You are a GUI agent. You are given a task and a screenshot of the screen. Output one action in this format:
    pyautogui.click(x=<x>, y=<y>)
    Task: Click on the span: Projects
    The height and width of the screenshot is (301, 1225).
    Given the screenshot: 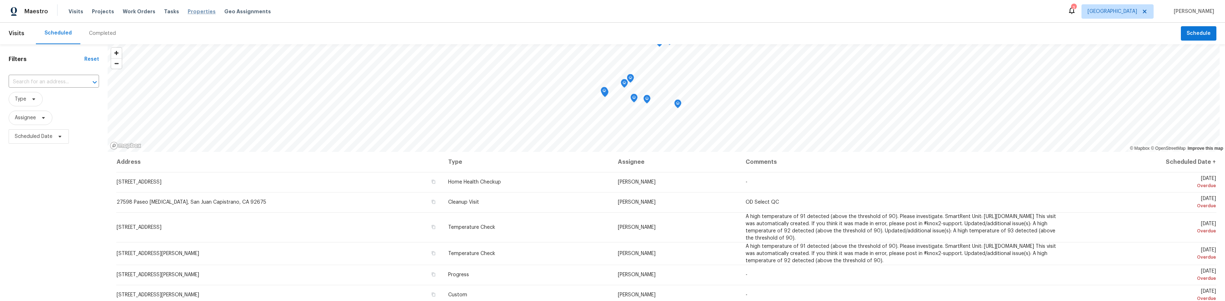 What is the action you would take?
    pyautogui.click(x=103, y=11)
    